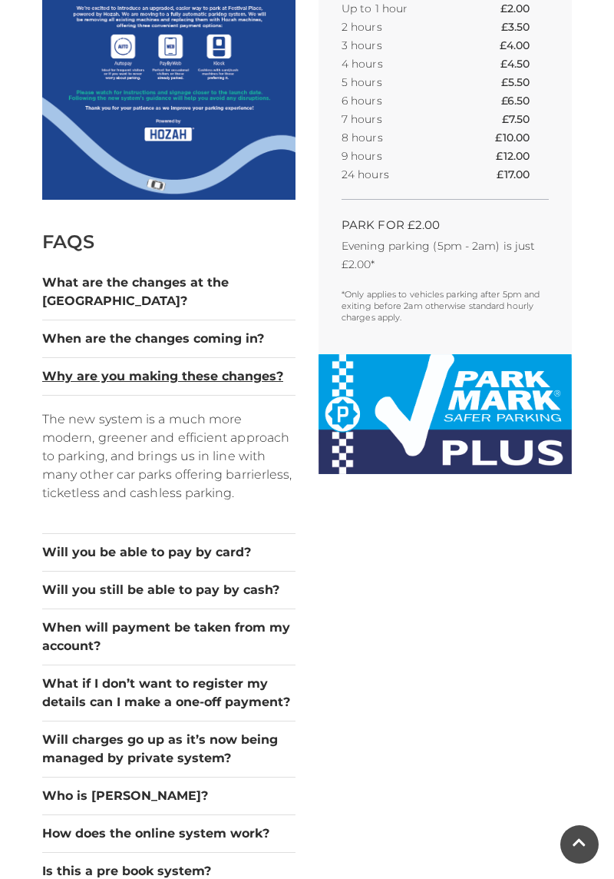 Image resolution: width=614 pixels, height=879 pixels. I want to click on th: 2 hours, so click(399, 27).